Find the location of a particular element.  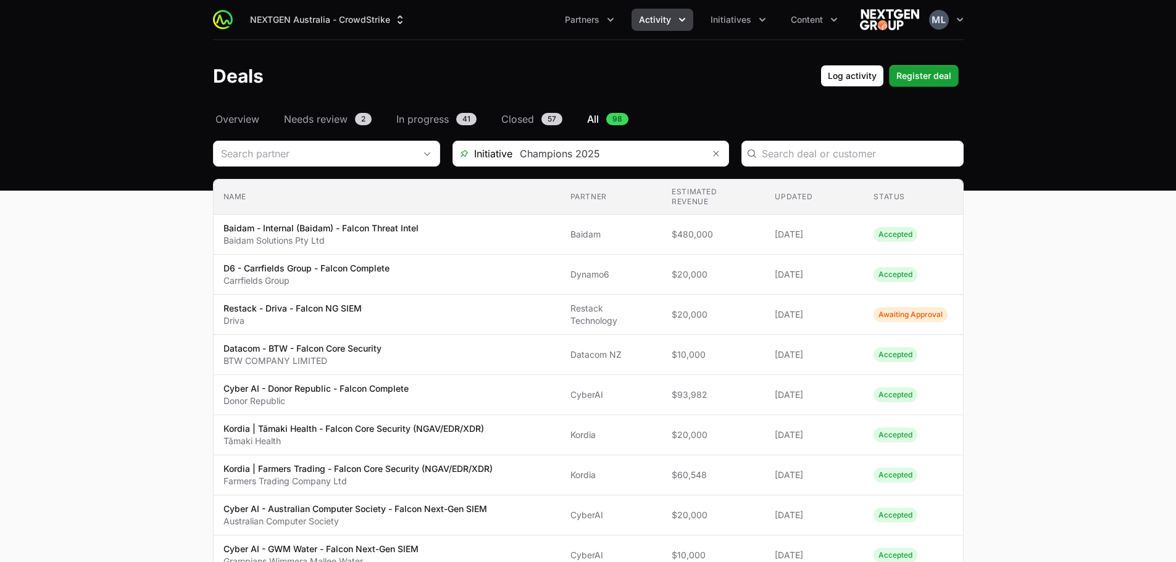

a: Overview is located at coordinates (237, 119).